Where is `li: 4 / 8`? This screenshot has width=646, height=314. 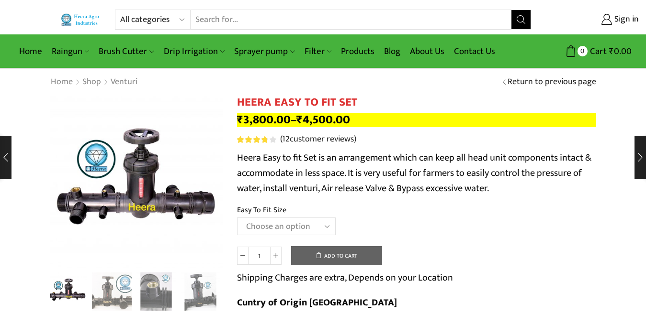 li: 4 / 8 is located at coordinates (200, 292).